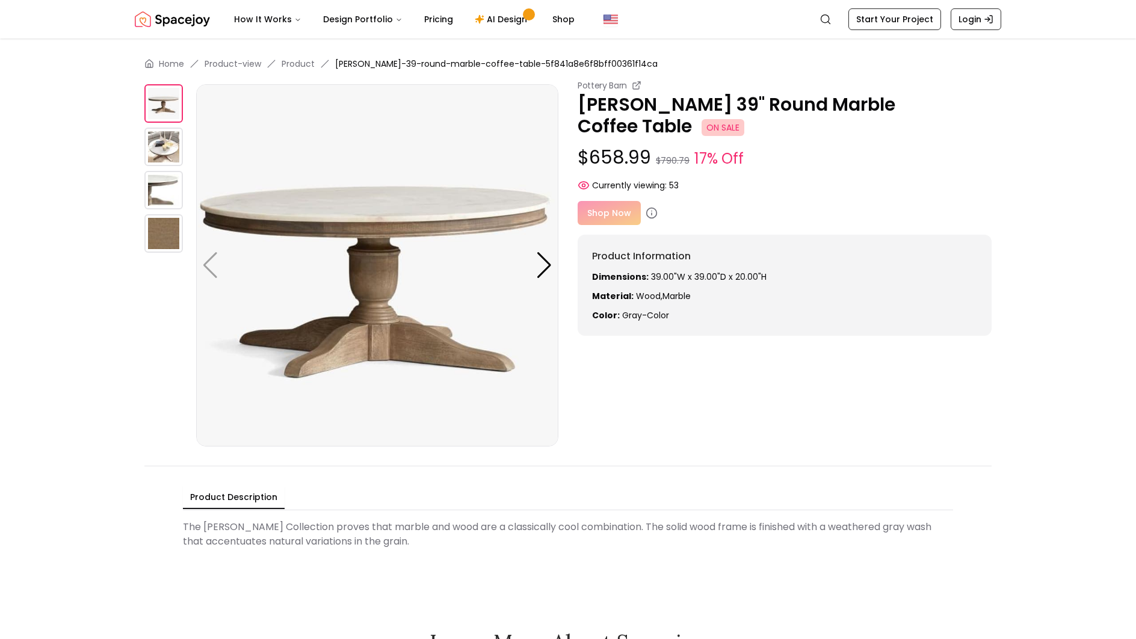  Describe the element at coordinates (673, 161) in the screenshot. I see `small: $790.79` at that location.